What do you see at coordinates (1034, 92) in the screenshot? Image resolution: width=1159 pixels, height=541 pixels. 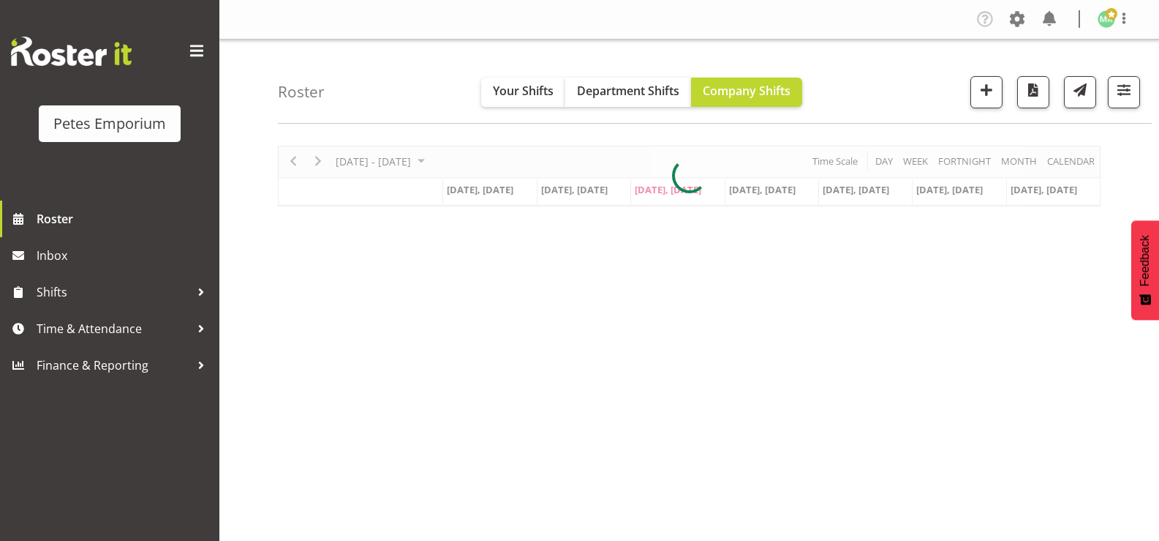 I see `button: Download a PDF of the roster according to the set date range.` at bounding box center [1034, 92].